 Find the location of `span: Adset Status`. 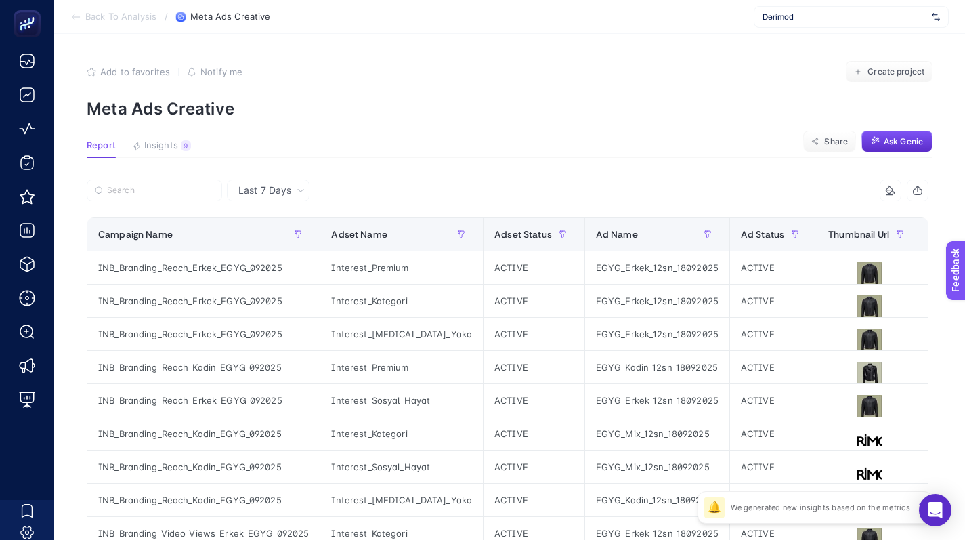

span: Adset Status is located at coordinates (523, 234).